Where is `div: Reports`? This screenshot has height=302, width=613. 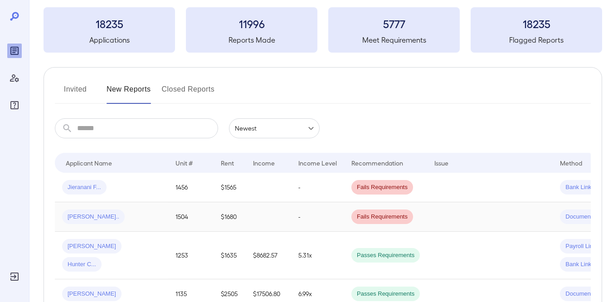
div: Reports is located at coordinates (15, 51).